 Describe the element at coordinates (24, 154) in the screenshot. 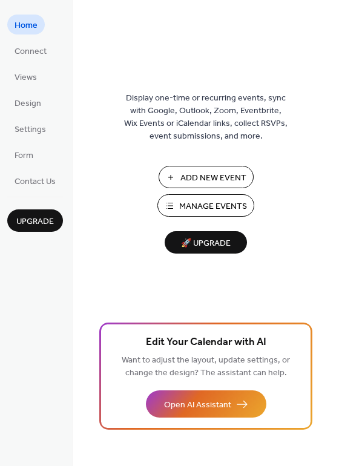

I see `a: Form` at that location.